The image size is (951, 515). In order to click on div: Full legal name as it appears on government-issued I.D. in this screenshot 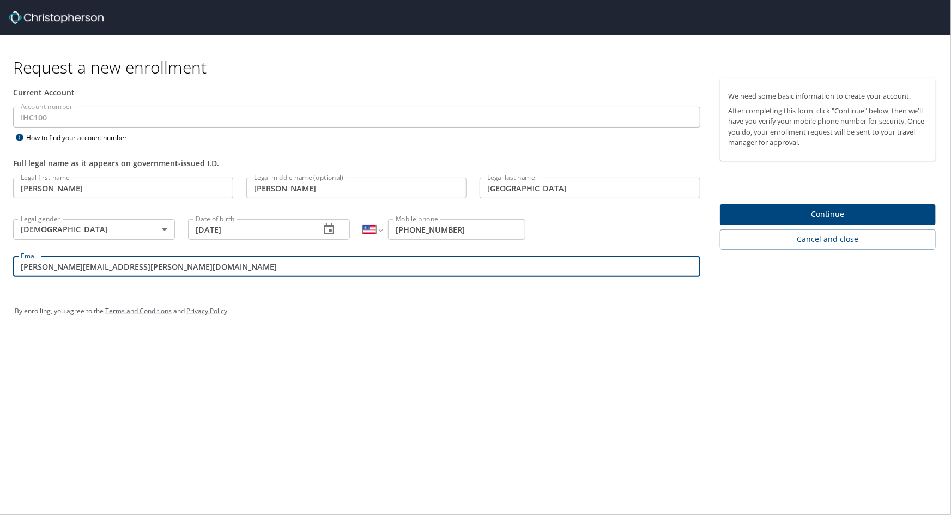, I will do `click(357, 163)`.